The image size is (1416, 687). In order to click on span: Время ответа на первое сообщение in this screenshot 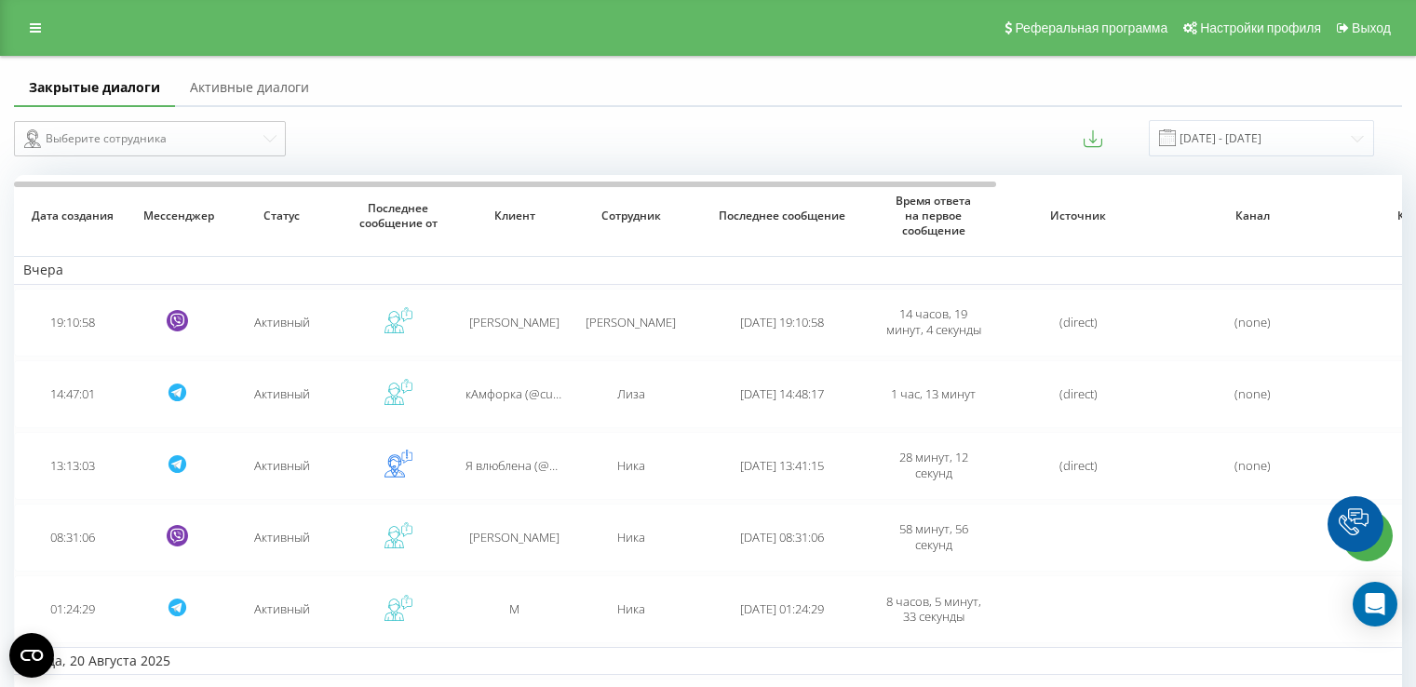, I will do `click(933, 215)`.